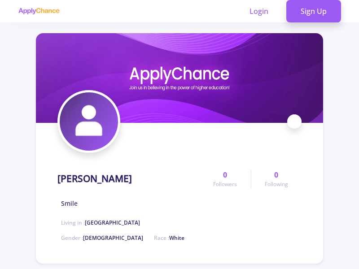 The height and width of the screenshot is (269, 359). Describe the element at coordinates (225, 185) in the screenshot. I see `span: Followers` at that location.